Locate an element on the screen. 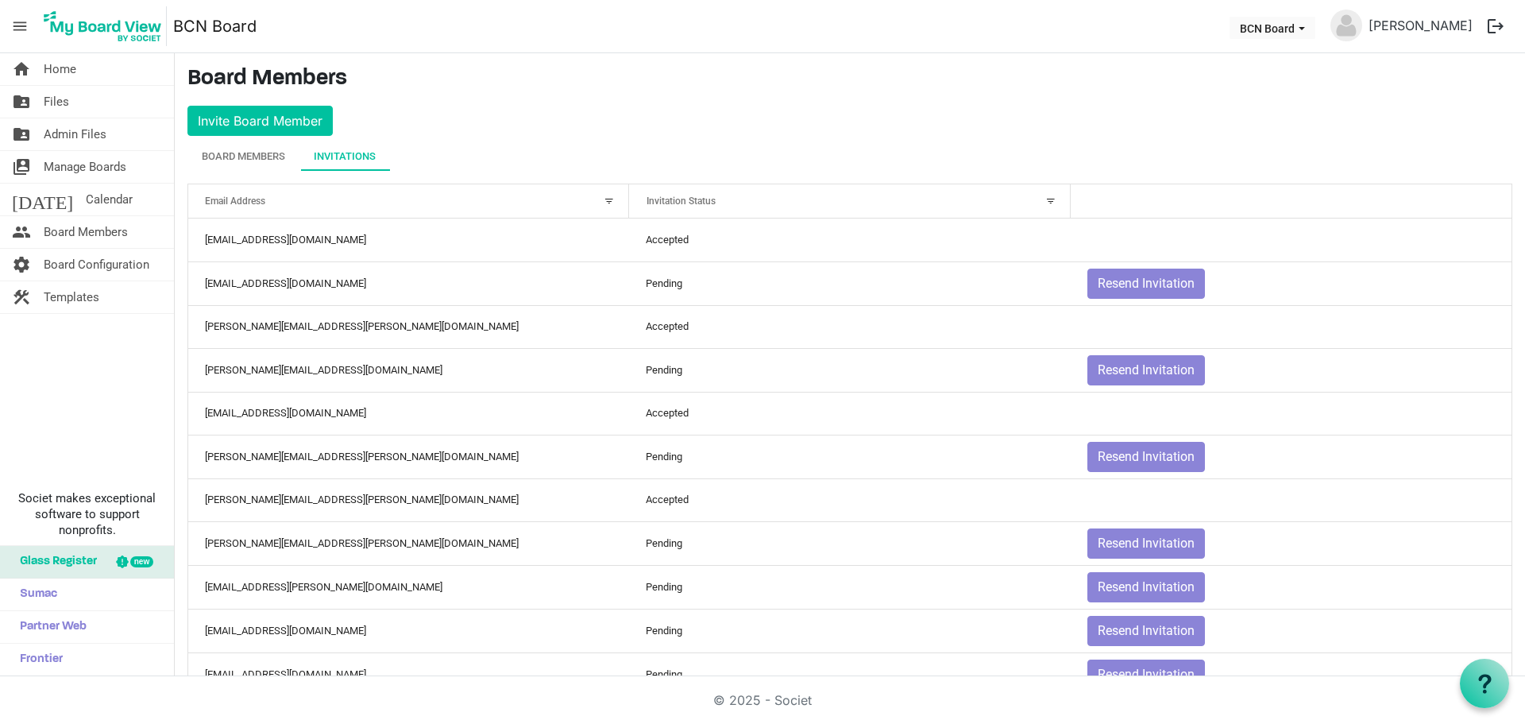 This screenshot has width=1525, height=724. span: Calendar is located at coordinates (109, 199).